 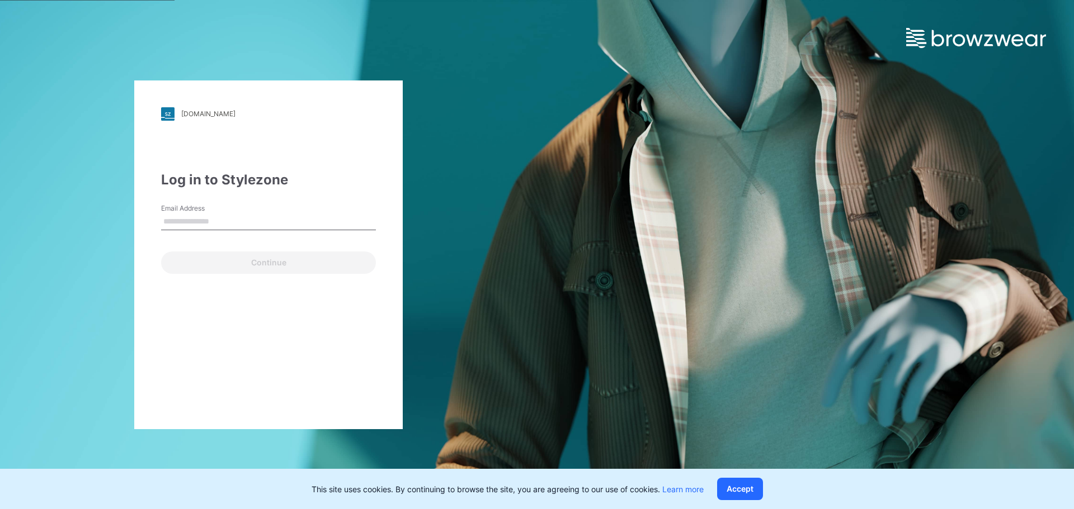 What do you see at coordinates (976, 38) in the screenshot?
I see `img: browzwear-logo.e42bd6dac1945053ebaf764b6aa21510.svg` at bounding box center [976, 38].